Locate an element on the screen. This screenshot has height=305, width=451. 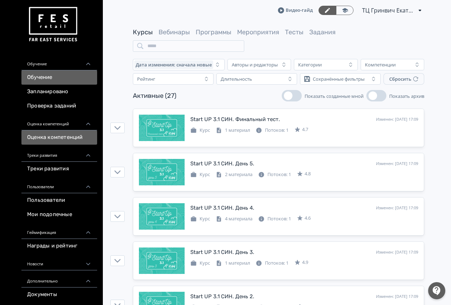
button: Авторы и редакторы is located at coordinates (259, 65).